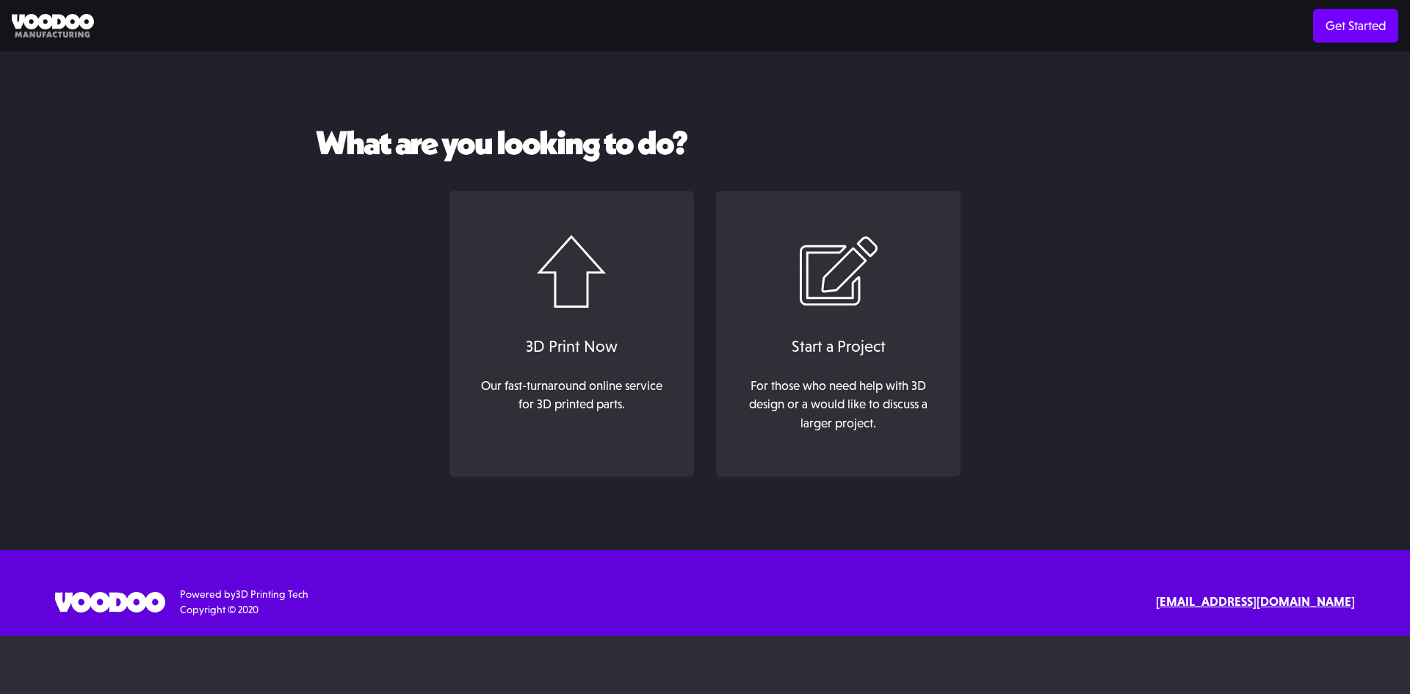  I want to click on a: 3D Printing Tech, so click(272, 594).